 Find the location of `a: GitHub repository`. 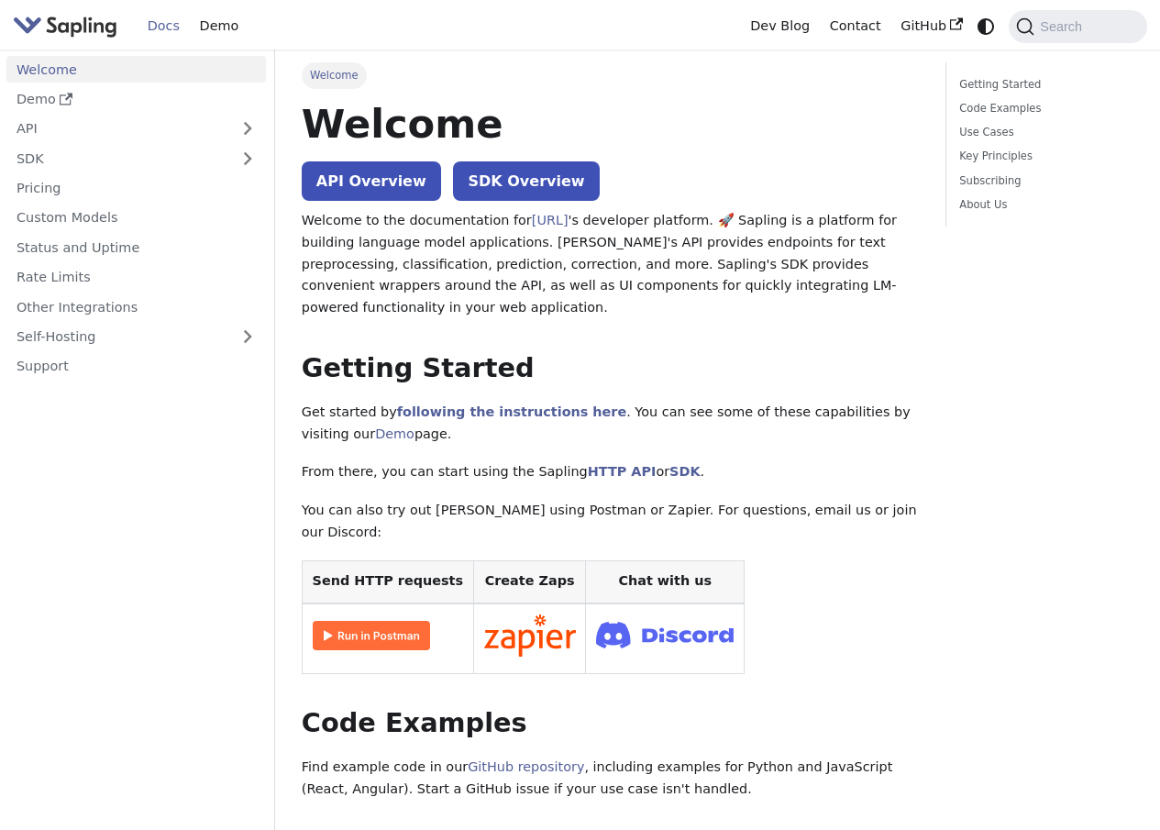

a: GitHub repository is located at coordinates (525, 767).